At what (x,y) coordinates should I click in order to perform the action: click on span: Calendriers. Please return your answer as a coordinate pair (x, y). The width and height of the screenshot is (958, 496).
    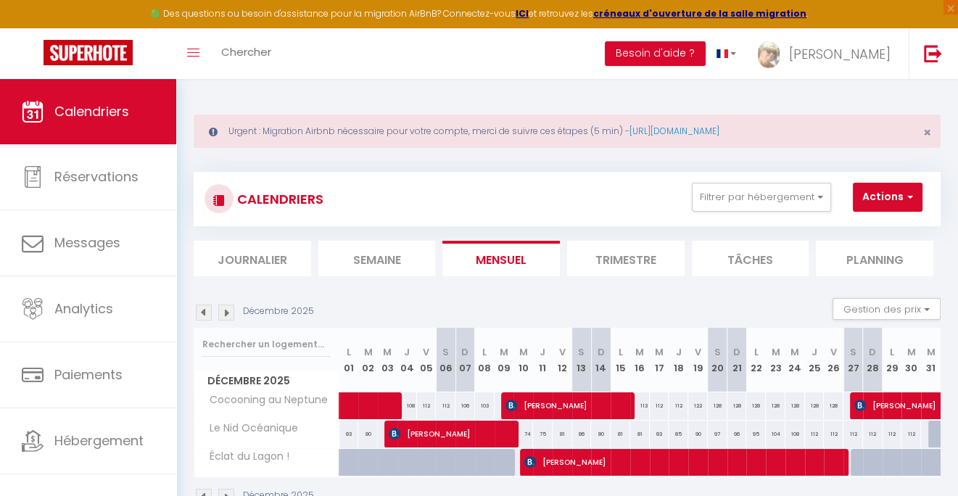
    Looking at the image, I should click on (91, 111).